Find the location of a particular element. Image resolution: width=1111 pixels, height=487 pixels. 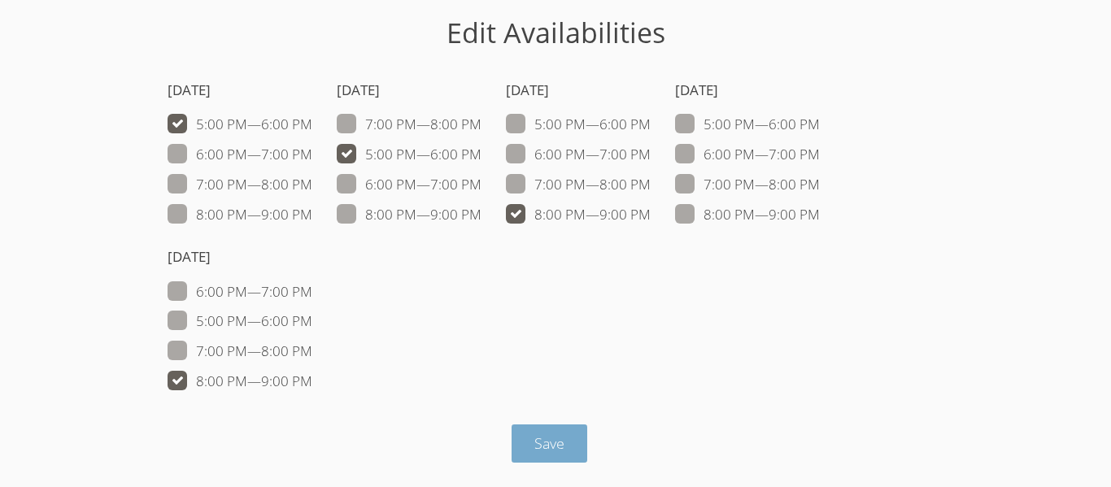

span: Save is located at coordinates (549, 443).